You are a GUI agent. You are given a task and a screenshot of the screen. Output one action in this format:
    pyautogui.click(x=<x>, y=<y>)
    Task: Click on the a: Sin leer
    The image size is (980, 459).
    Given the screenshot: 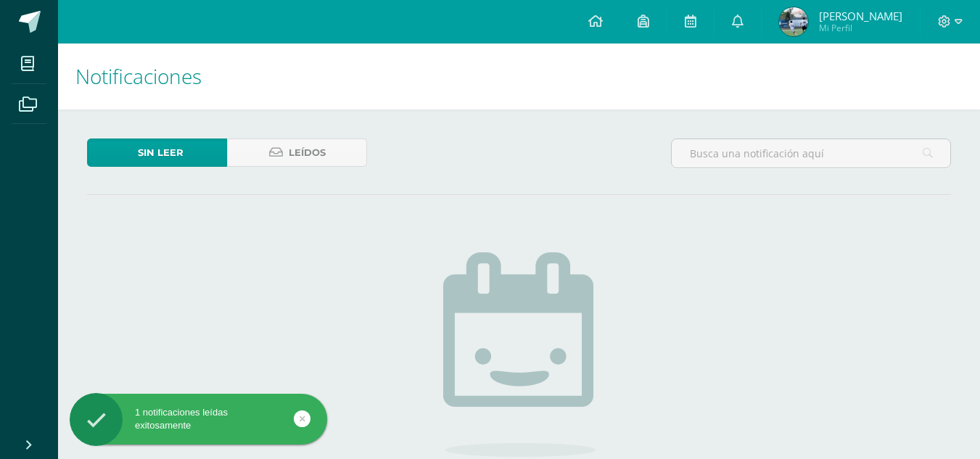 What is the action you would take?
    pyautogui.click(x=157, y=152)
    